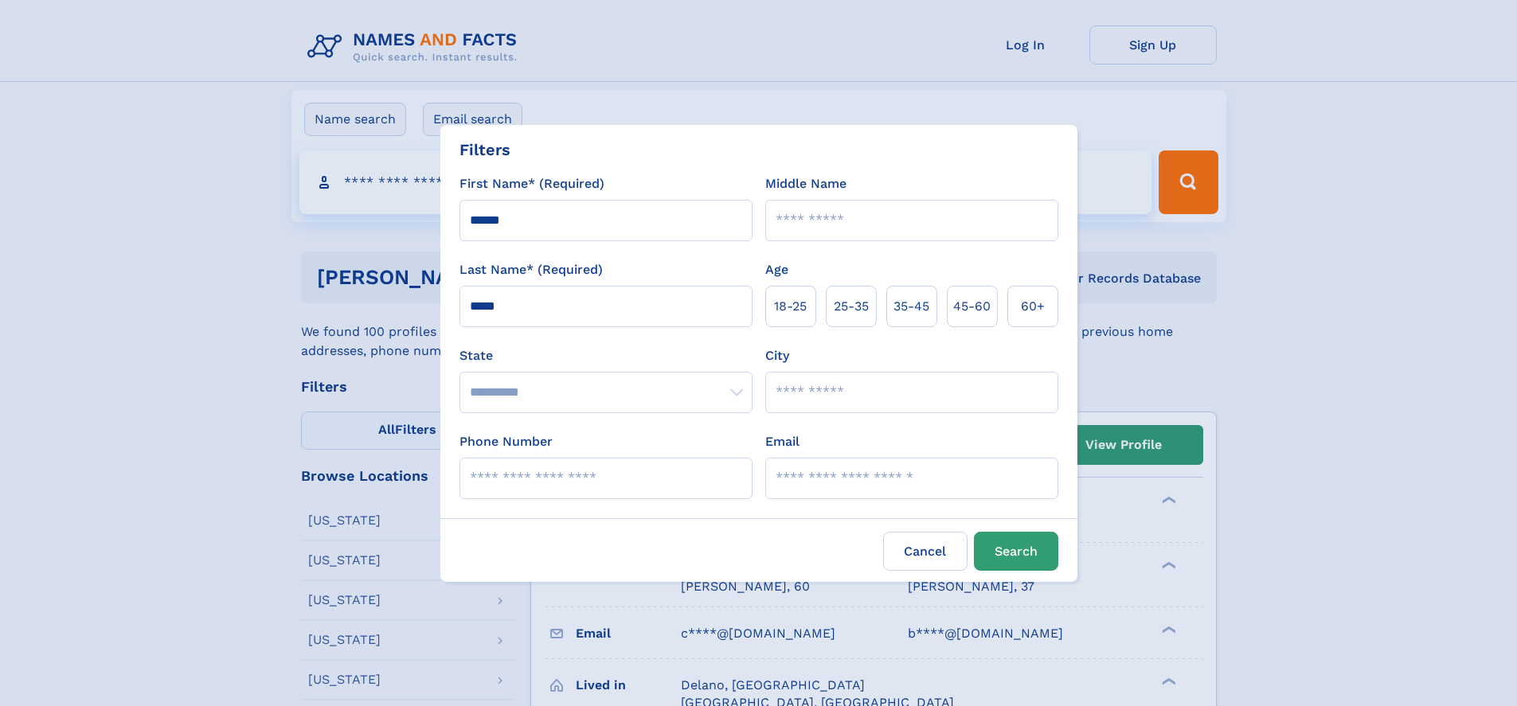 This screenshot has height=706, width=1517. I want to click on label: Email, so click(782, 442).